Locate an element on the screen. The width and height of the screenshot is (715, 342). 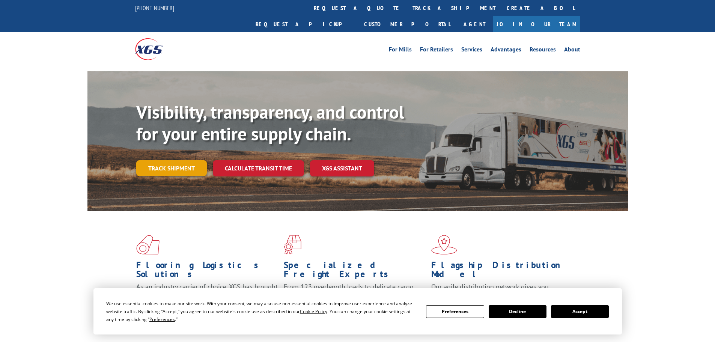
div: We use essential cookies to make our site work. With your consent, we may also use non-essential ... is located at coordinates (262, 311).